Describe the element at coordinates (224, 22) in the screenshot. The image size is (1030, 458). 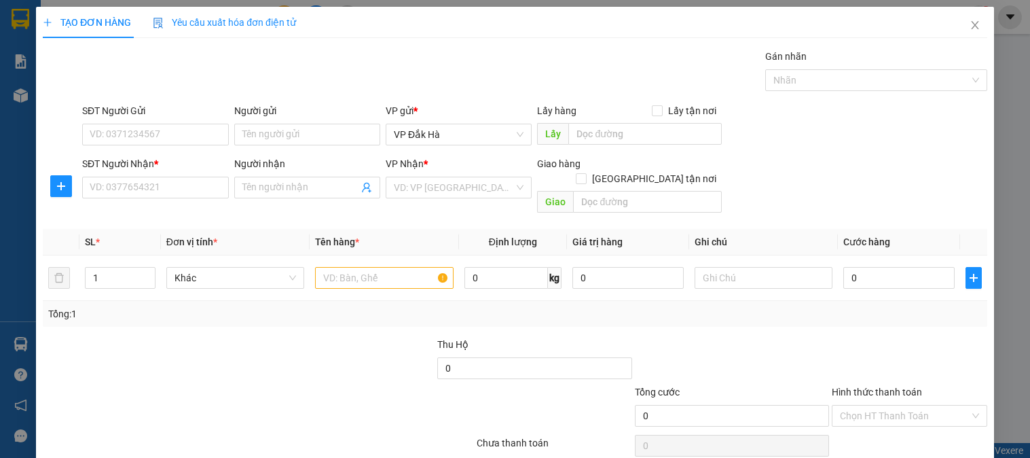
I see `span: Yêu cầu xuất hóa đơn điện tử` at that location.